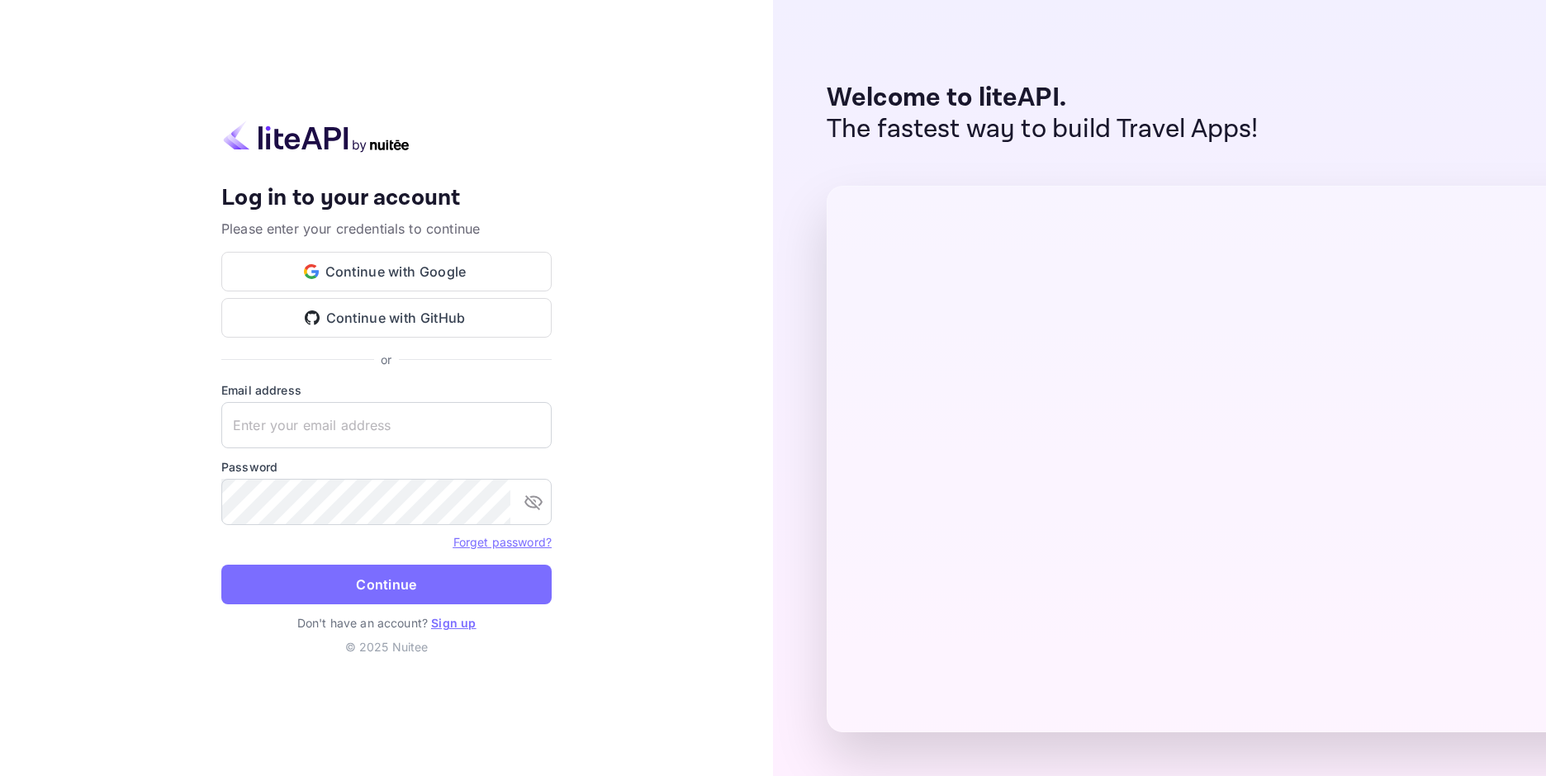  Describe the element at coordinates (386, 467) in the screenshot. I see `label: Password` at that location.